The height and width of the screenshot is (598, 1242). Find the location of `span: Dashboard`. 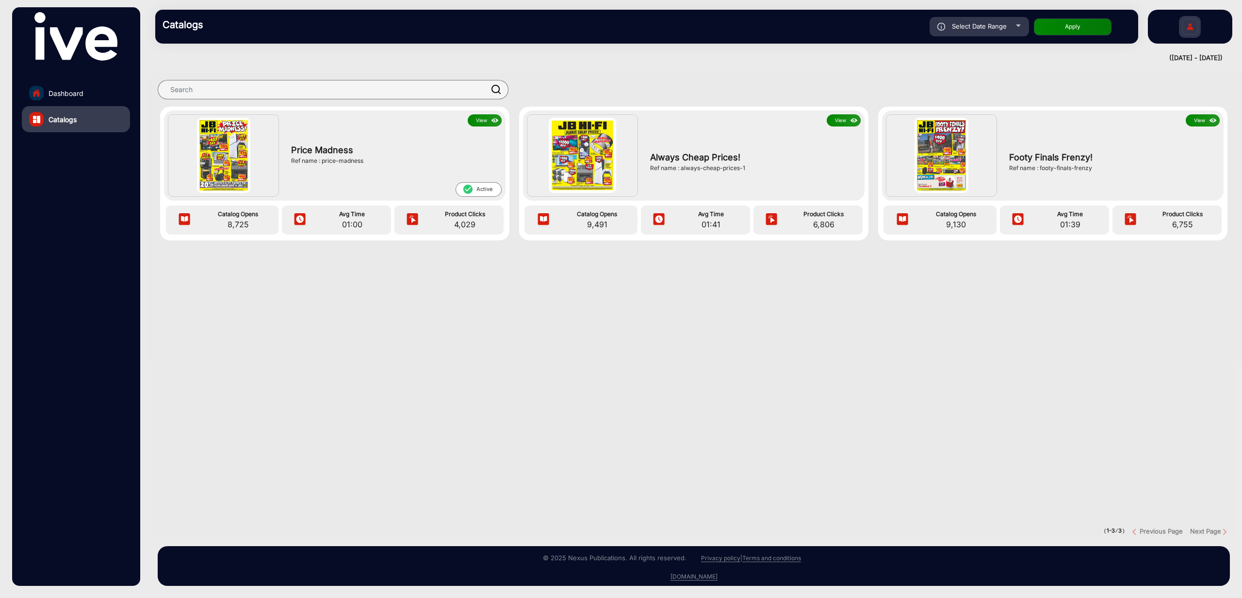

span: Dashboard is located at coordinates (66, 93).